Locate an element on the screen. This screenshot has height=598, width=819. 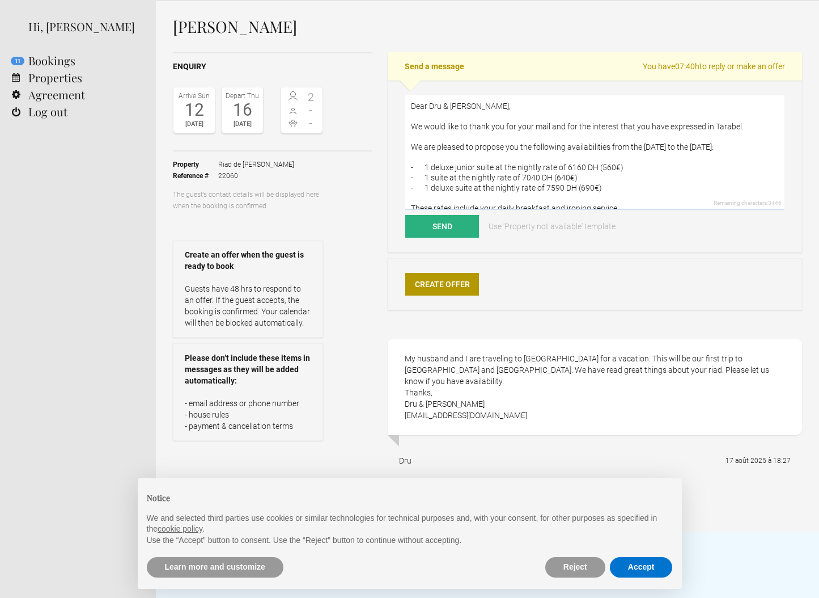
a: Use 'Property not available' template is located at coordinates (552, 226).